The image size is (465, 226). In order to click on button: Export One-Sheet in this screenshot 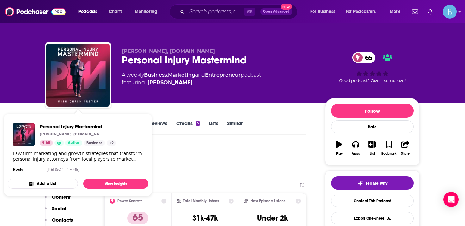, I will do `click(372, 219)`.